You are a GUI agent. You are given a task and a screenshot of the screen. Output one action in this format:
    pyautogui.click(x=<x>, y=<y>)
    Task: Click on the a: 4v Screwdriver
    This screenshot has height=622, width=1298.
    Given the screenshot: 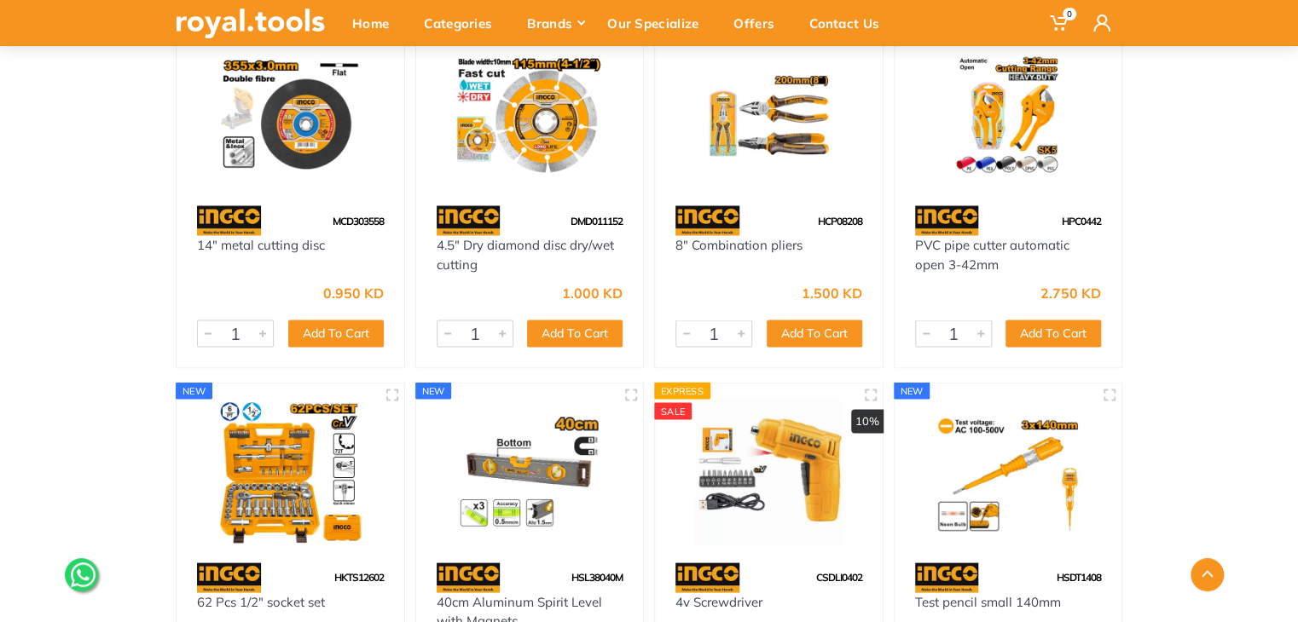 What is the action you would take?
    pyautogui.click(x=719, y=601)
    